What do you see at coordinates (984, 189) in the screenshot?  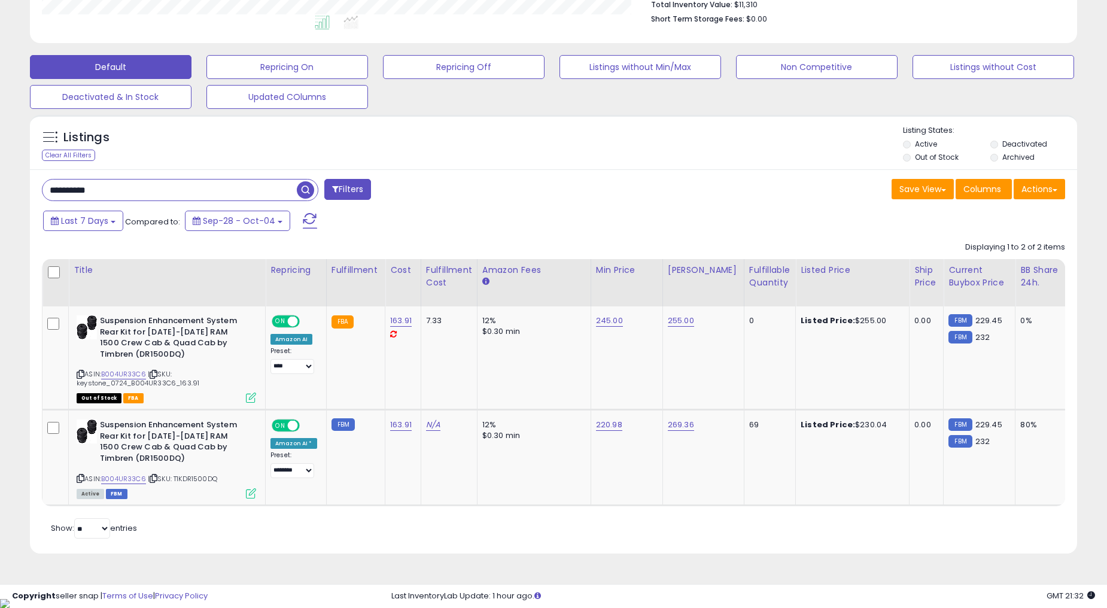 I see `button: Columns` at bounding box center [984, 189].